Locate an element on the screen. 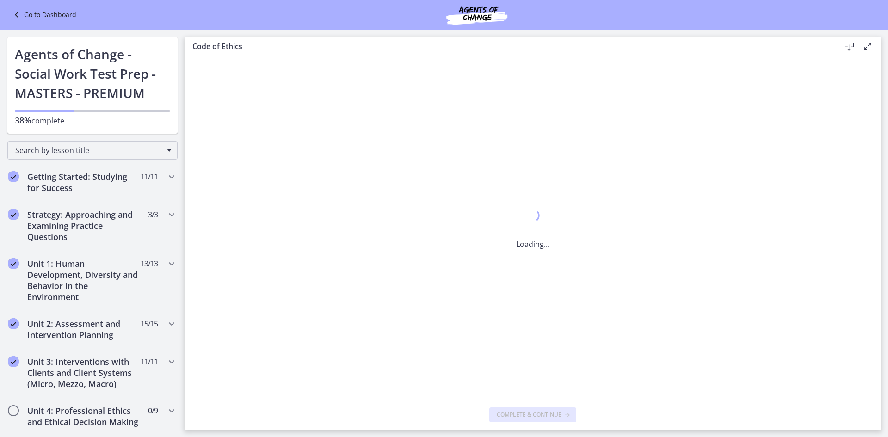  p: Loading... is located at coordinates (533, 244).